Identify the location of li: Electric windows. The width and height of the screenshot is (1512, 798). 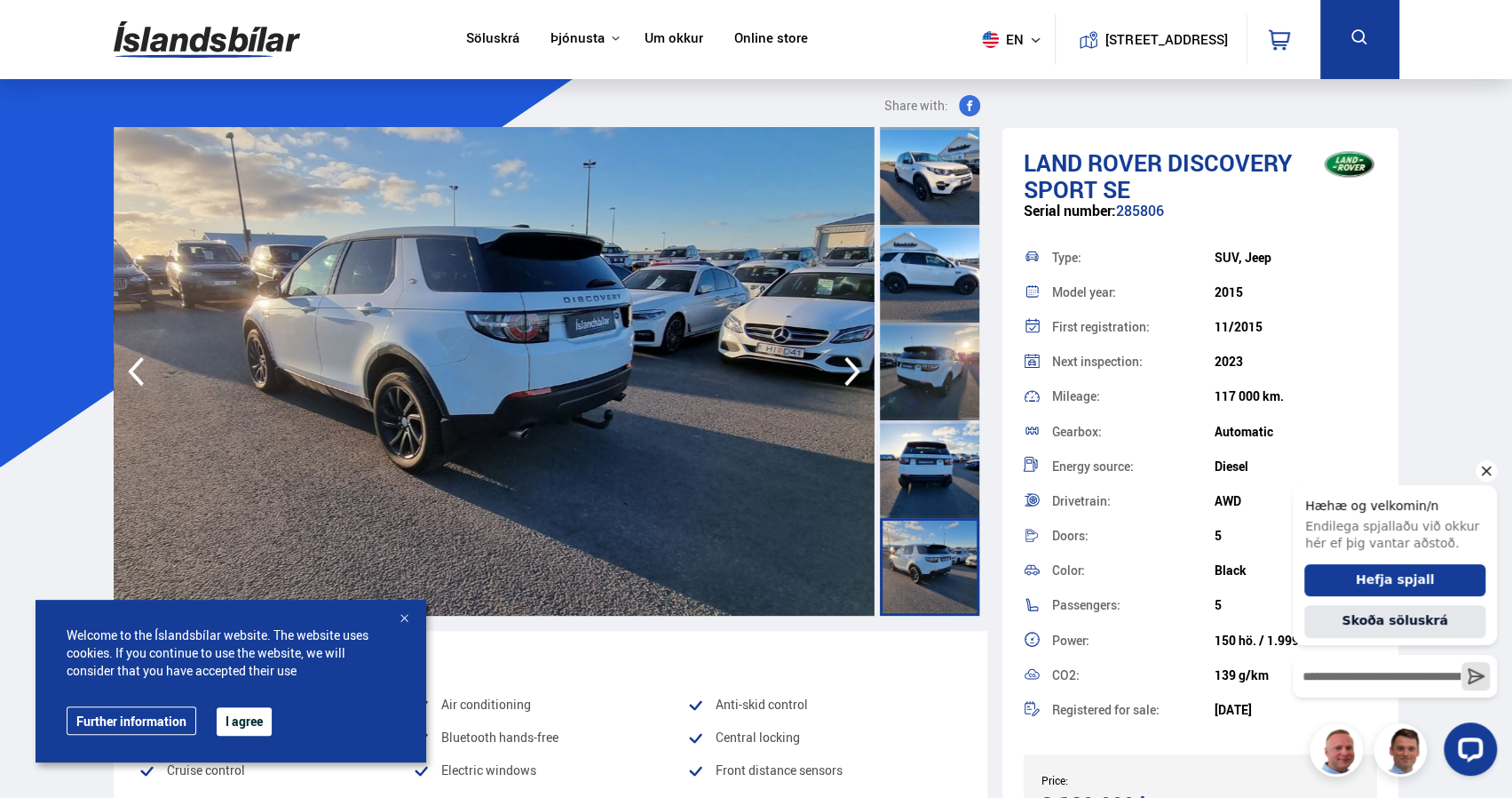
(550, 771).